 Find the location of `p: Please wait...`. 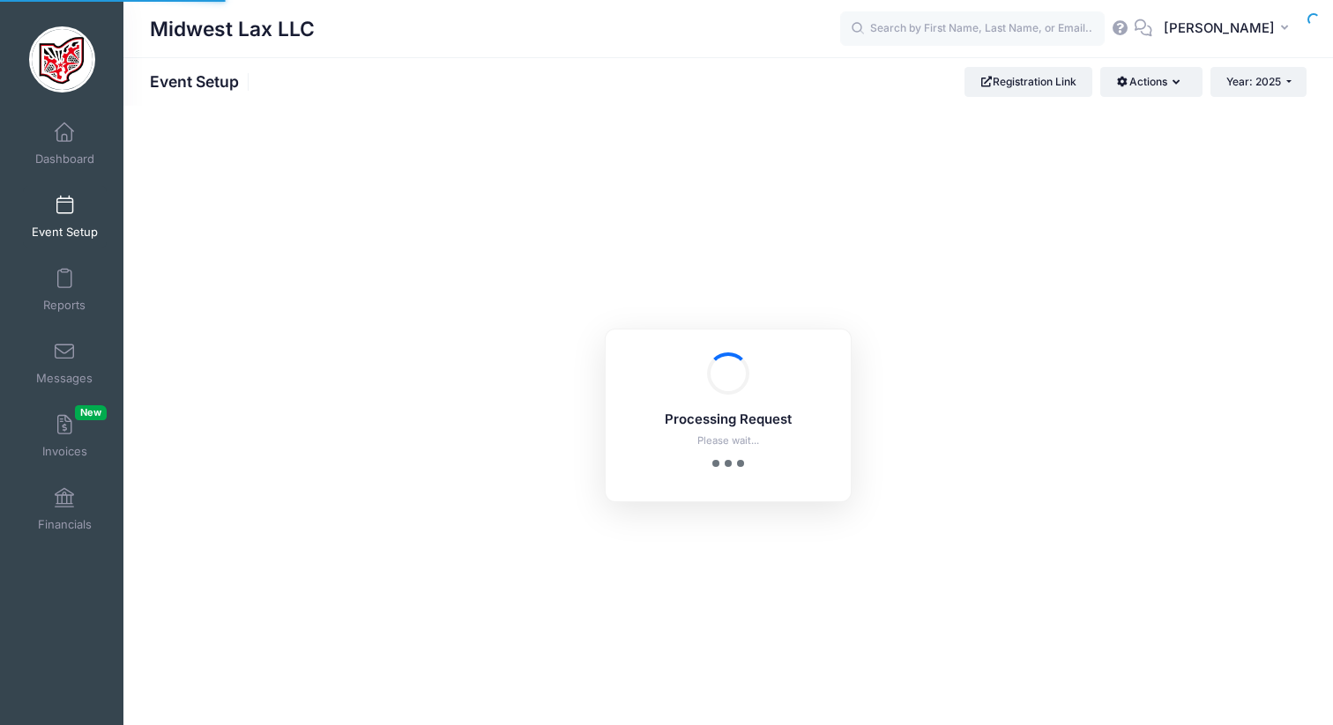

p: Please wait... is located at coordinates (728, 441).